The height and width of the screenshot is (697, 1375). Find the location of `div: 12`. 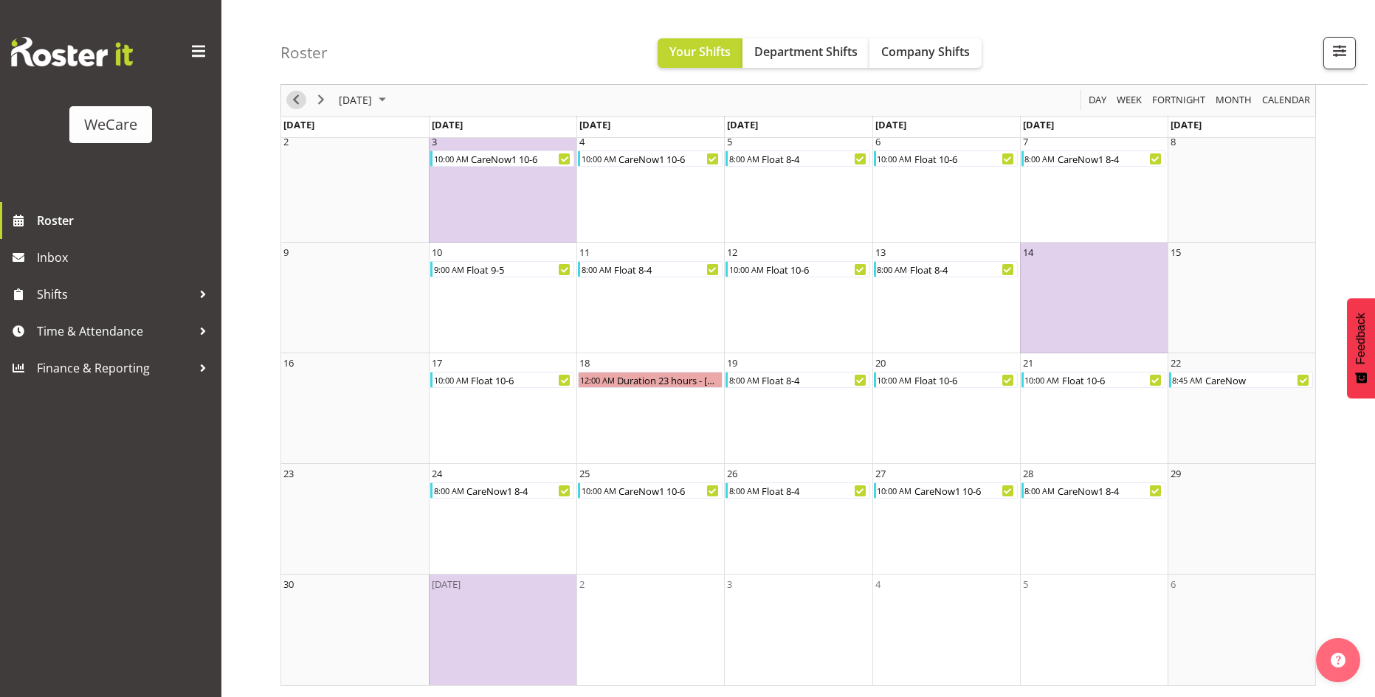

div: 12 is located at coordinates (732, 252).